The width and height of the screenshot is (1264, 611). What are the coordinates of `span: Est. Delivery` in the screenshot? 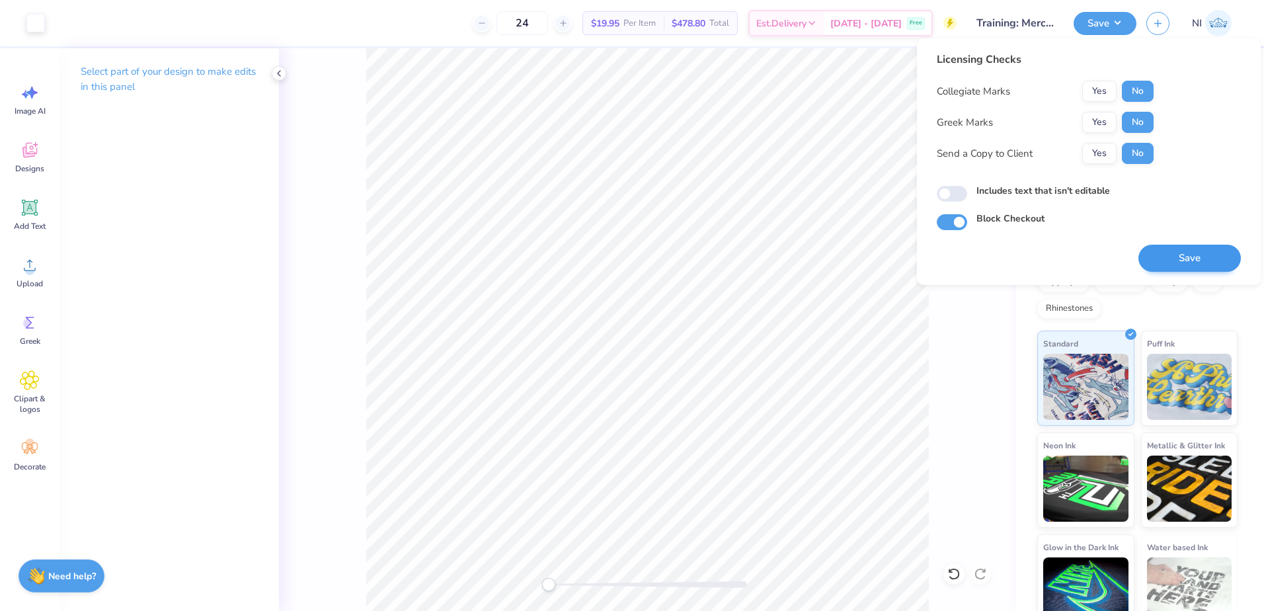 It's located at (781, 23).